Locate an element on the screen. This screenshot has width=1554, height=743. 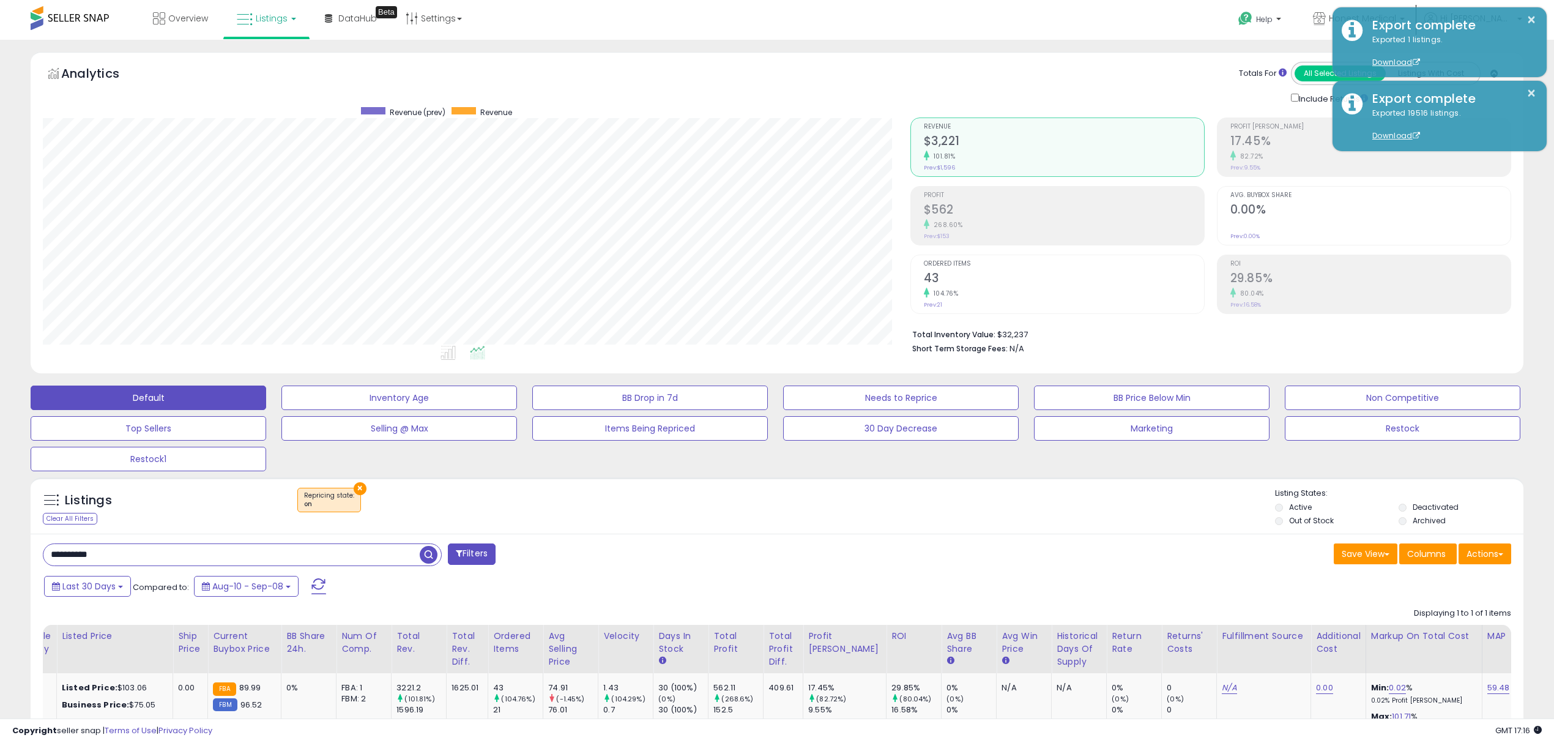
div: 29.85% is located at coordinates (916, 688).